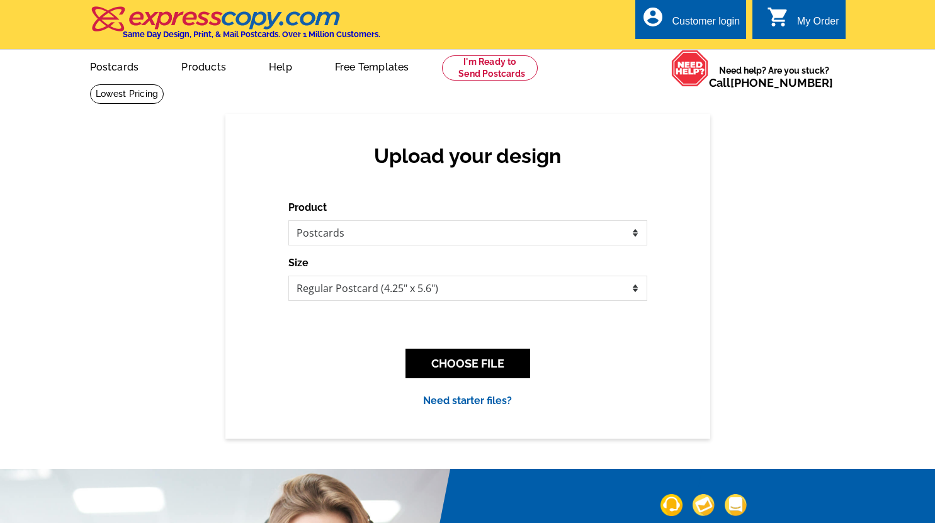 The image size is (935, 523). What do you see at coordinates (468, 156) in the screenshot?
I see `h2: Upload your design` at bounding box center [468, 156].